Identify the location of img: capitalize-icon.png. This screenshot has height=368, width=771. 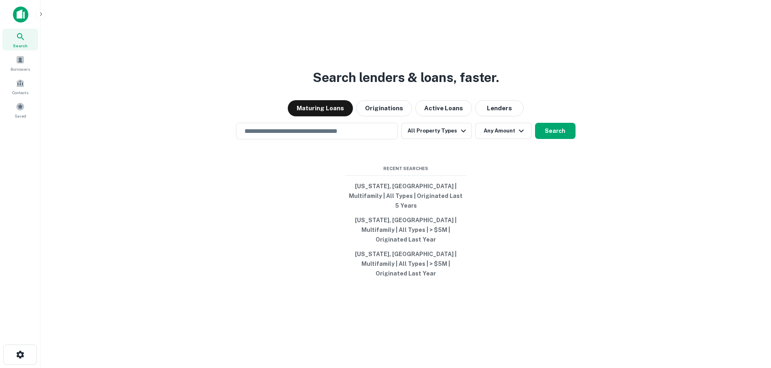
(21, 15).